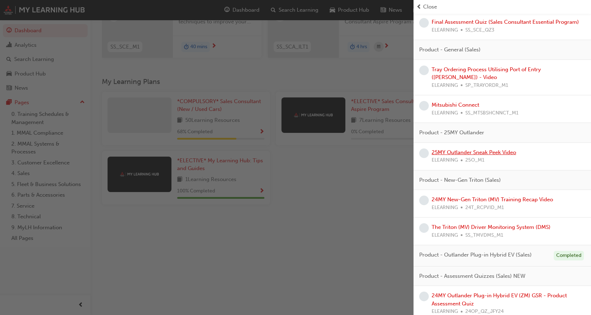  Describe the element at coordinates (484, 235) in the screenshot. I see `span: SS_TMVDMS_M1` at that location.